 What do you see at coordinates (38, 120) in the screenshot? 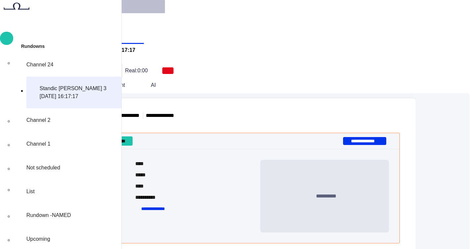
I see `p: Channel 2` at bounding box center [38, 120].